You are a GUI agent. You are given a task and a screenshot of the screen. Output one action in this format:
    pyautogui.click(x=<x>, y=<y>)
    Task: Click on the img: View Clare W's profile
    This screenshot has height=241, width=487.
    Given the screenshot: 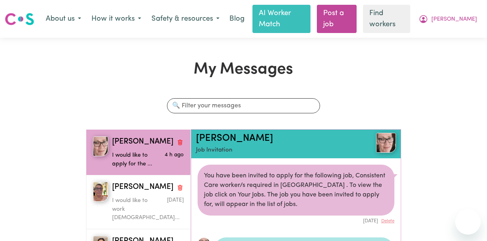 What is the action you would take?
    pyautogui.click(x=386, y=143)
    